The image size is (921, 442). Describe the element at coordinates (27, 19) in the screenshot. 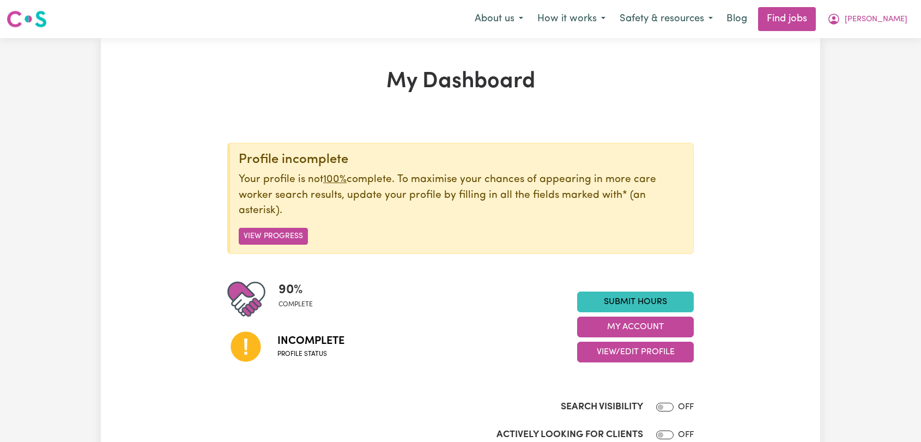

I see `a: Careseekers logo` at that location.